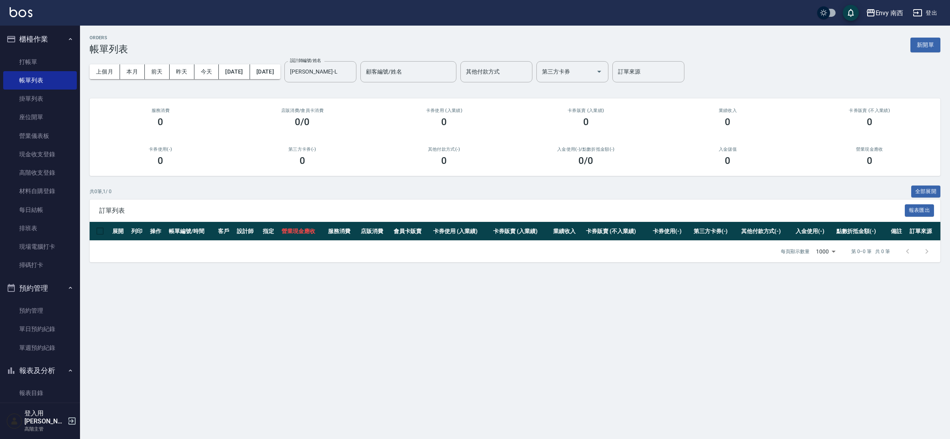 The width and height of the screenshot is (950, 439). Describe the element at coordinates (105, 72) in the screenshot. I see `button: 上個月` at that location.